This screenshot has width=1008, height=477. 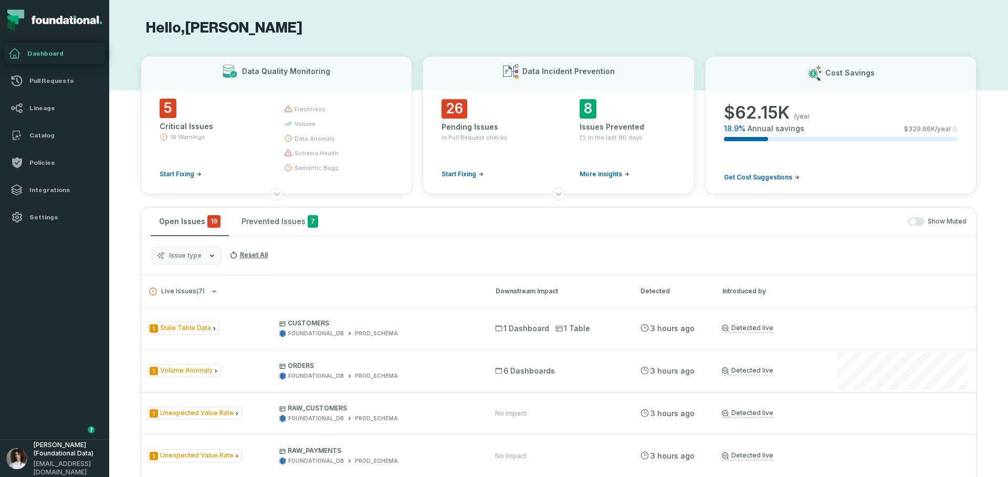 I want to click on span: 26, so click(x=454, y=109).